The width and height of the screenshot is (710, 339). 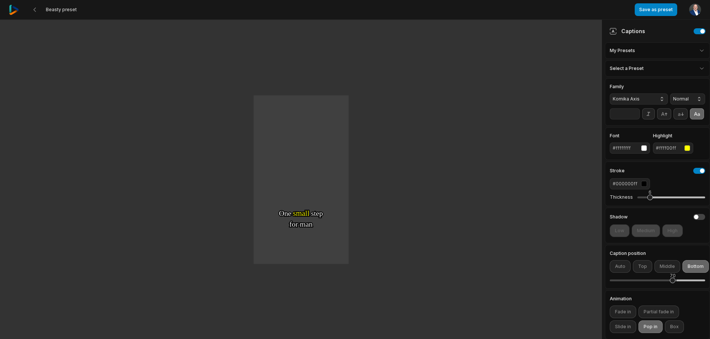 What do you see at coordinates (623, 312) in the screenshot?
I see `button: Fade in` at bounding box center [623, 312].